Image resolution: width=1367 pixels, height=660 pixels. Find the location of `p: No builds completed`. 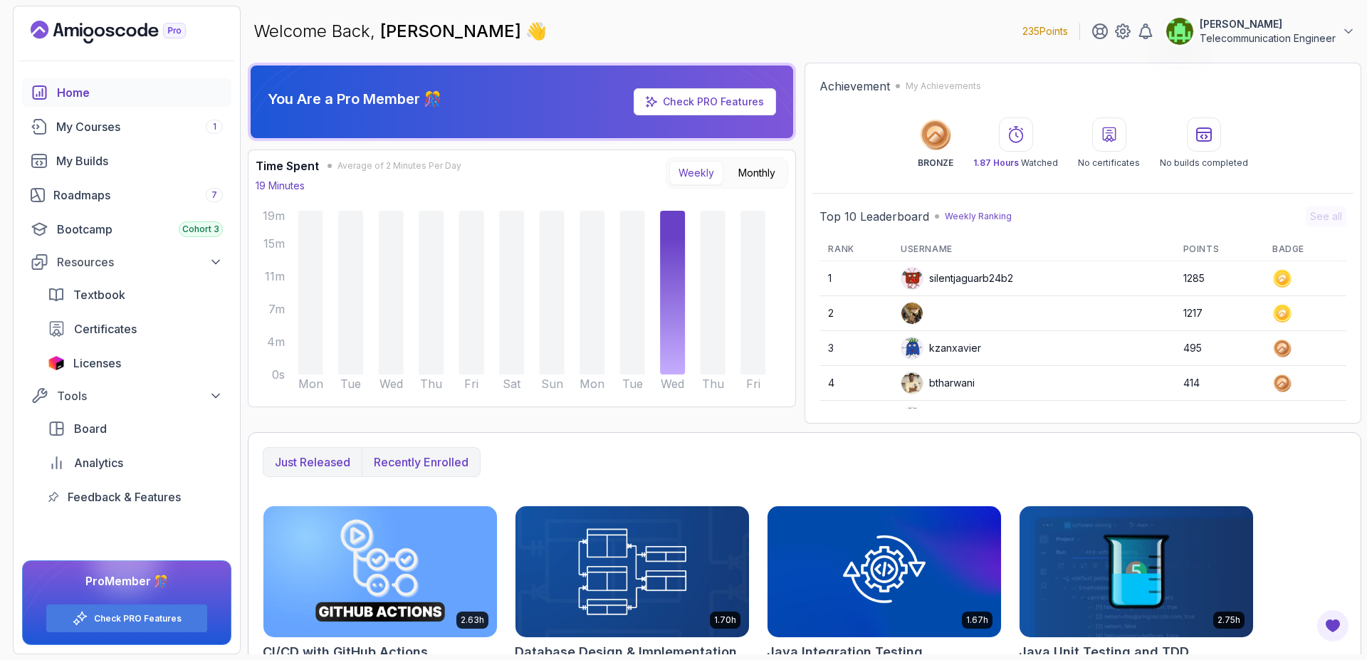

p: No builds completed is located at coordinates (1204, 163).